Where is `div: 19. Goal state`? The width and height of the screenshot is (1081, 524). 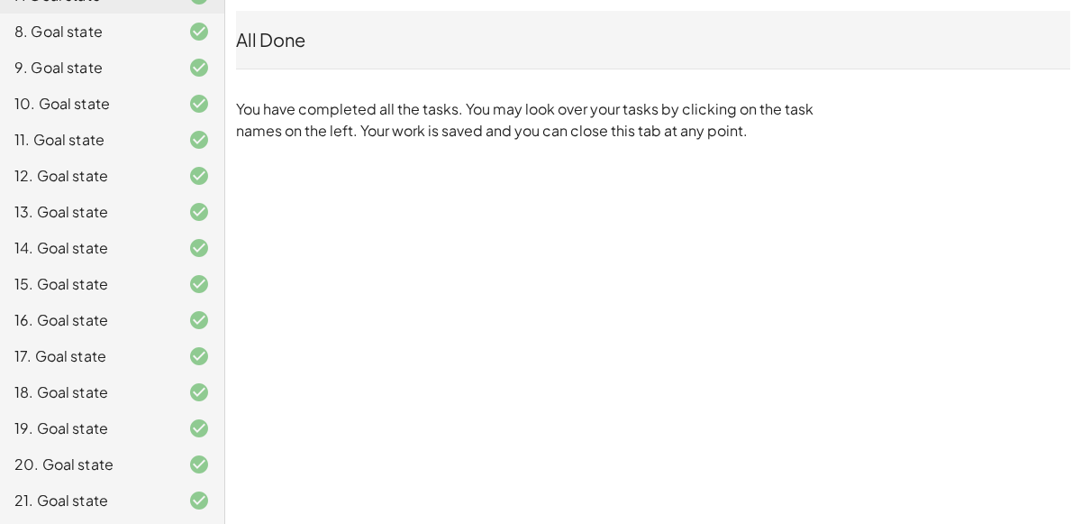 div: 19. Goal state is located at coordinates (87, 428).